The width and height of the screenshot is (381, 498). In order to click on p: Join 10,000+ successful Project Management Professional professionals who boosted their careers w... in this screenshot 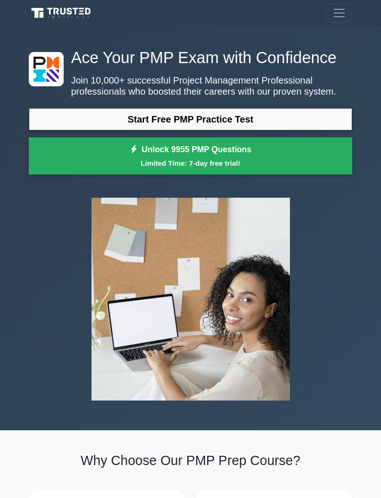, I will do `click(190, 86)`.